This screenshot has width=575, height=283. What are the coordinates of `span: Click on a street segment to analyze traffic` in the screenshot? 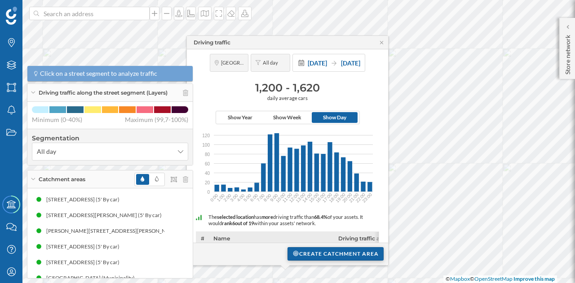 It's located at (98, 74).